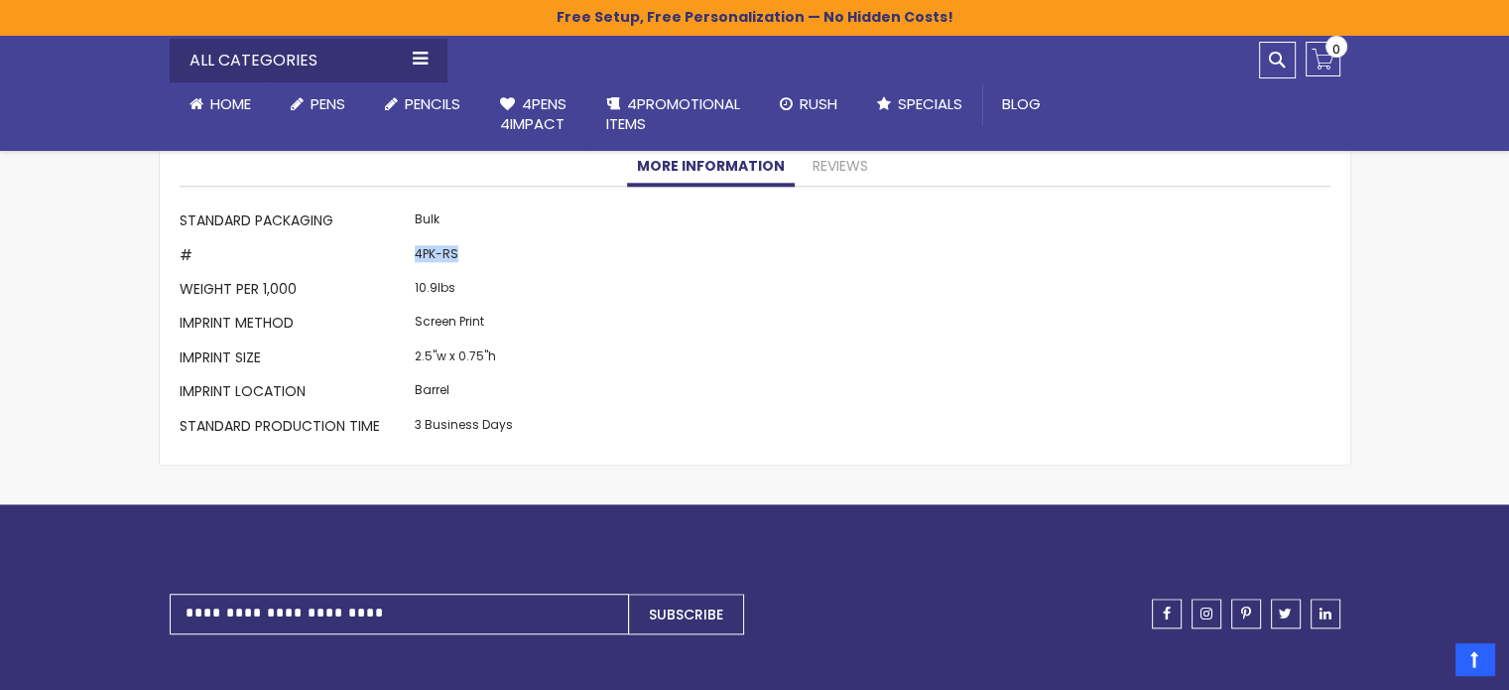 This screenshot has width=1509, height=690. I want to click on a: 4PROMOTIONALITEMS, so click(673, 114).